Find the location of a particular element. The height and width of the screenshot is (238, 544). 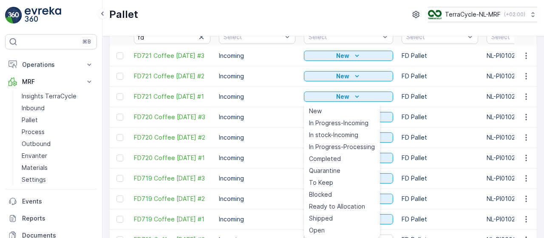

p: MRF is located at coordinates (51, 82).